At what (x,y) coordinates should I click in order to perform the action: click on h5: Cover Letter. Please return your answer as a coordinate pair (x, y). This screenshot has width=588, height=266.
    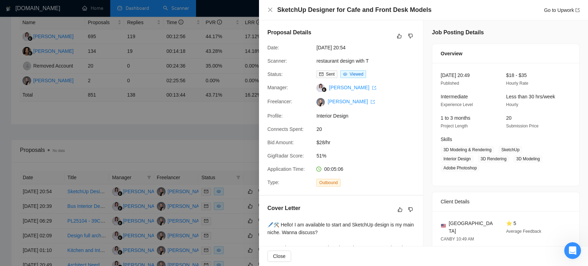
    Looking at the image, I should click on (284, 208).